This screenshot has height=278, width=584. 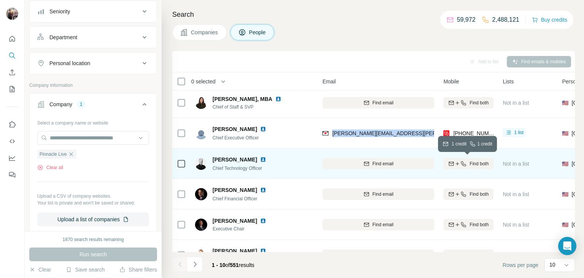 I want to click on span: Executive Chair, so click(x=244, y=229).